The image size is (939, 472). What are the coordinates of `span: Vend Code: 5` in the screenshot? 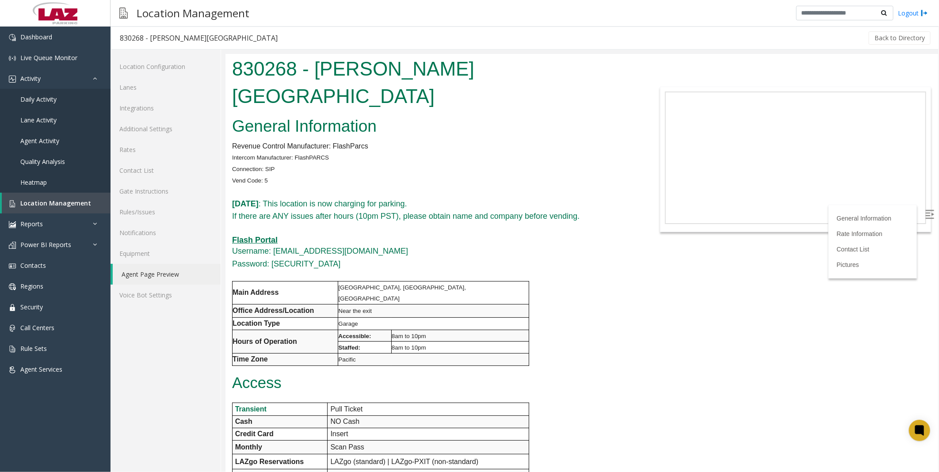 It's located at (24, 126).